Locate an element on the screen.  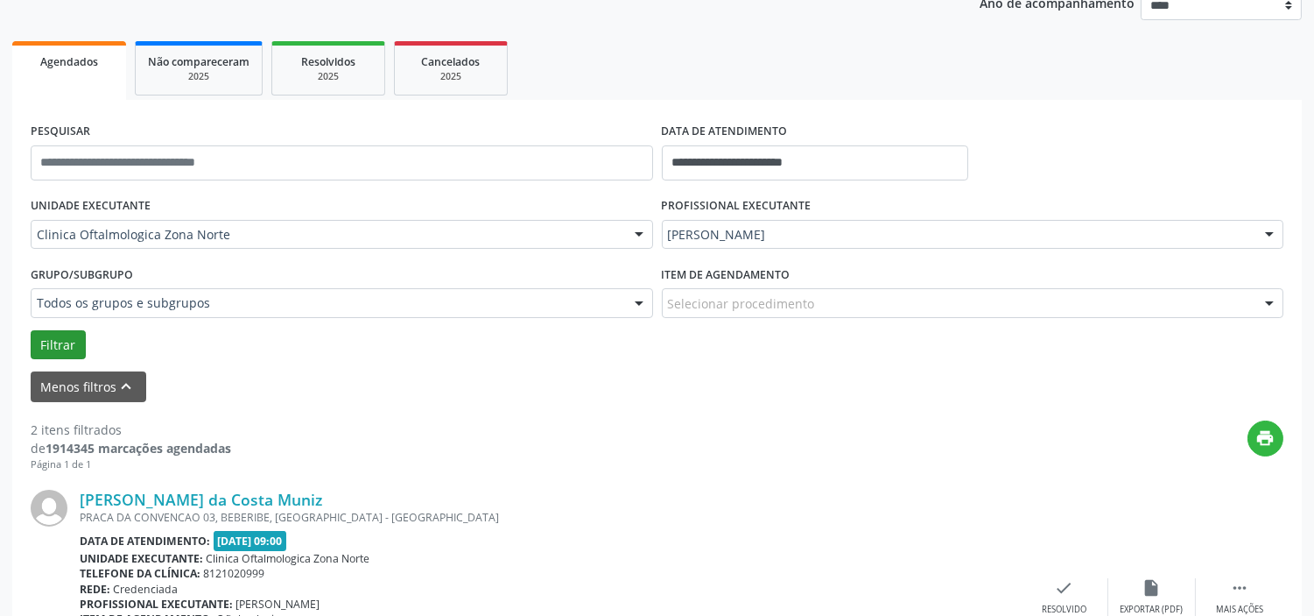
label: PROFISSIONAL EXECUTANTE is located at coordinates (736, 206).